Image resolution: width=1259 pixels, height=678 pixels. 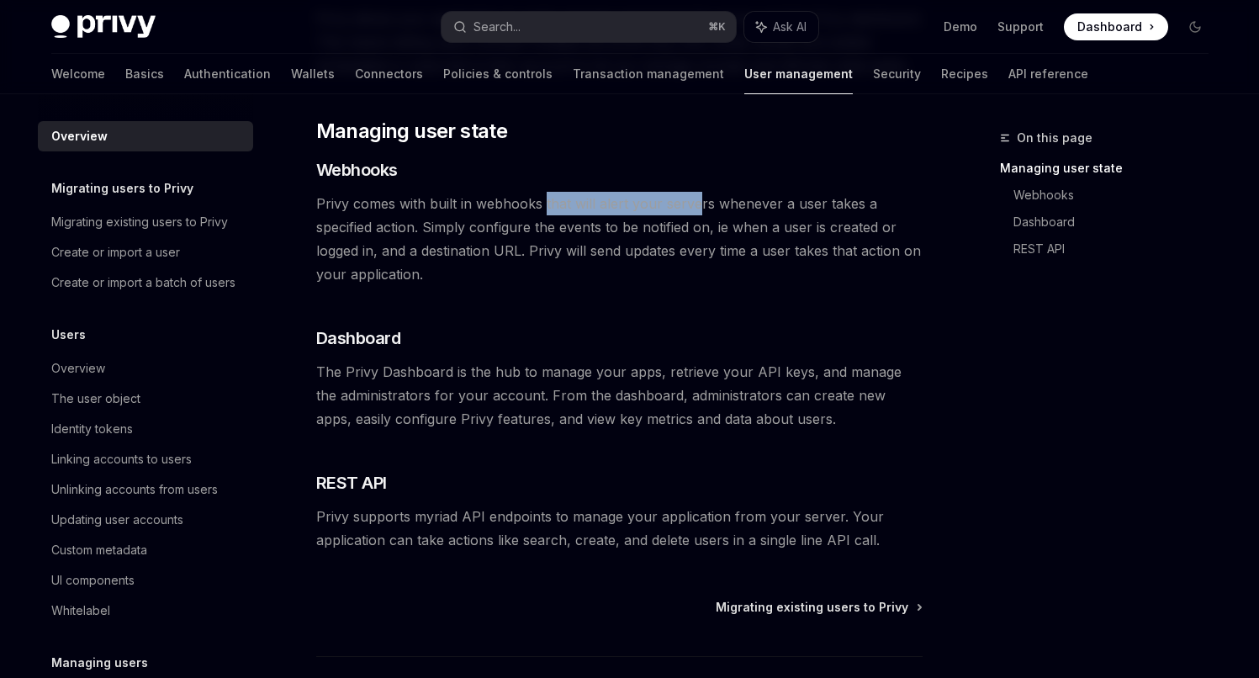 What do you see at coordinates (1055, 138) in the screenshot?
I see `span: On this page` at bounding box center [1055, 138].